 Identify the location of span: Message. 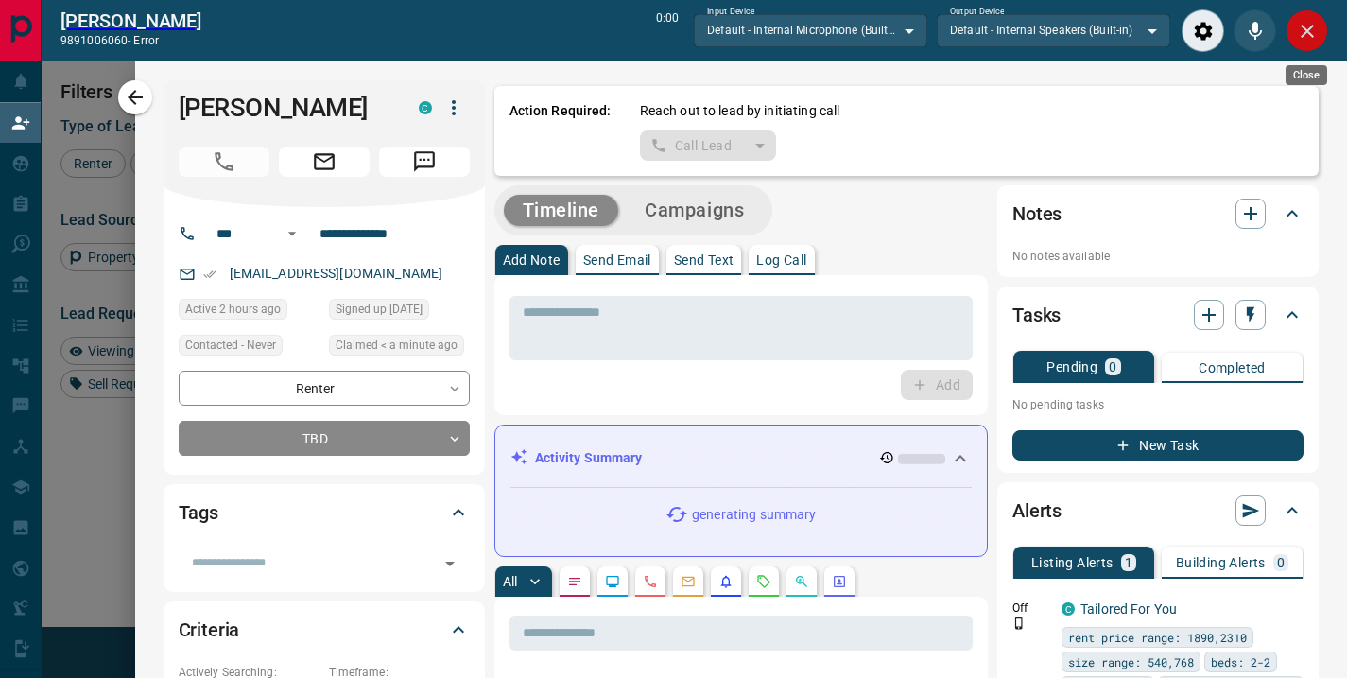
(424, 162).